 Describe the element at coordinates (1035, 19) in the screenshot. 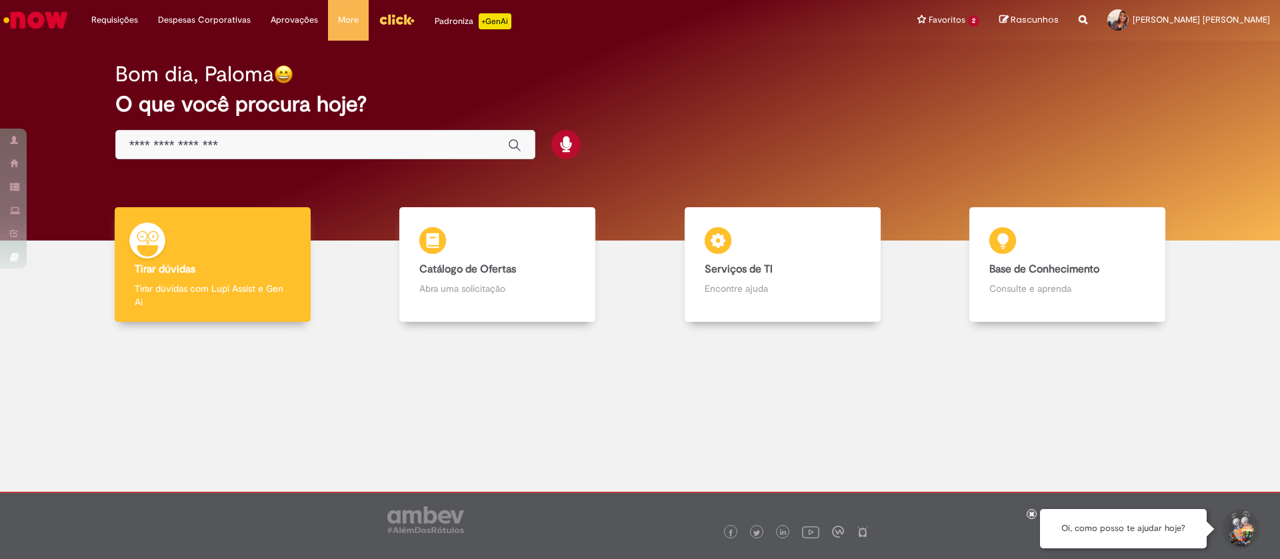

I see `span: Rascunhos` at that location.